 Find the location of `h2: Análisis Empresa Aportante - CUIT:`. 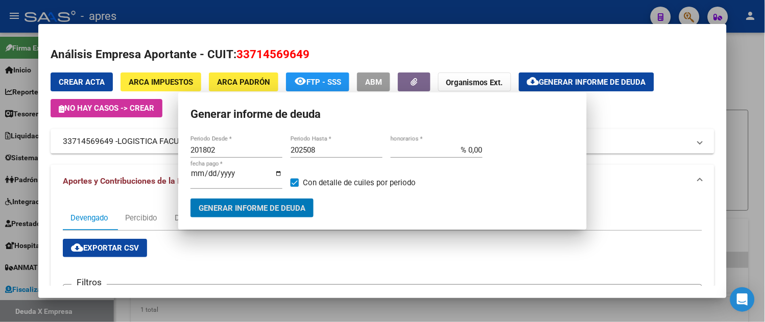

h2: Análisis Empresa Aportante - CUIT: is located at coordinates (382, 55).